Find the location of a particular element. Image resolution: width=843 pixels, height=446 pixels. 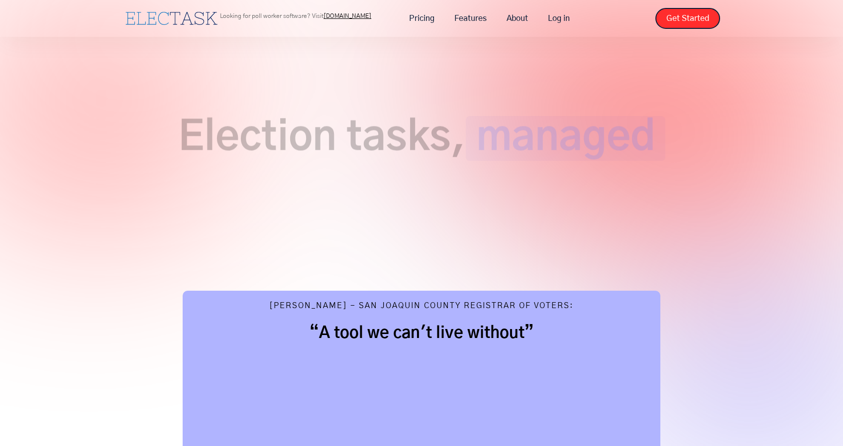

span: Election tasks, is located at coordinates (322, 138).